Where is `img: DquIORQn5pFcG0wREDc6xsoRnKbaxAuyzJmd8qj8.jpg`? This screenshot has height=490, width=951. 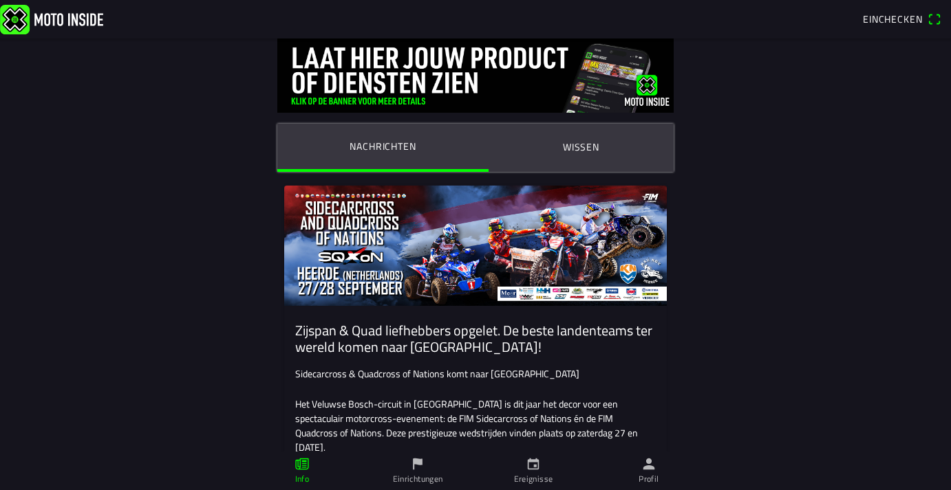
img: DquIORQn5pFcG0wREDc6xsoRnKbaxAuyzJmd8qj8.jpg is located at coordinates (475, 76).